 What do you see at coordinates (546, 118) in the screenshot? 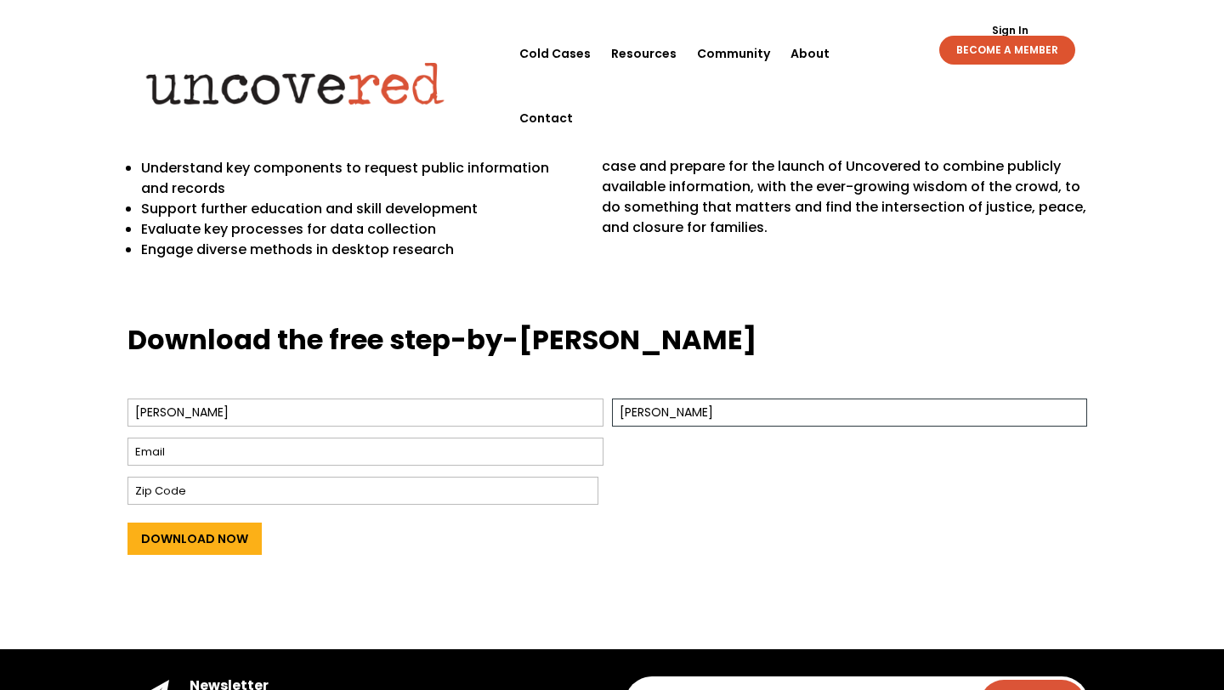
I see `a: Contact` at bounding box center [546, 118].